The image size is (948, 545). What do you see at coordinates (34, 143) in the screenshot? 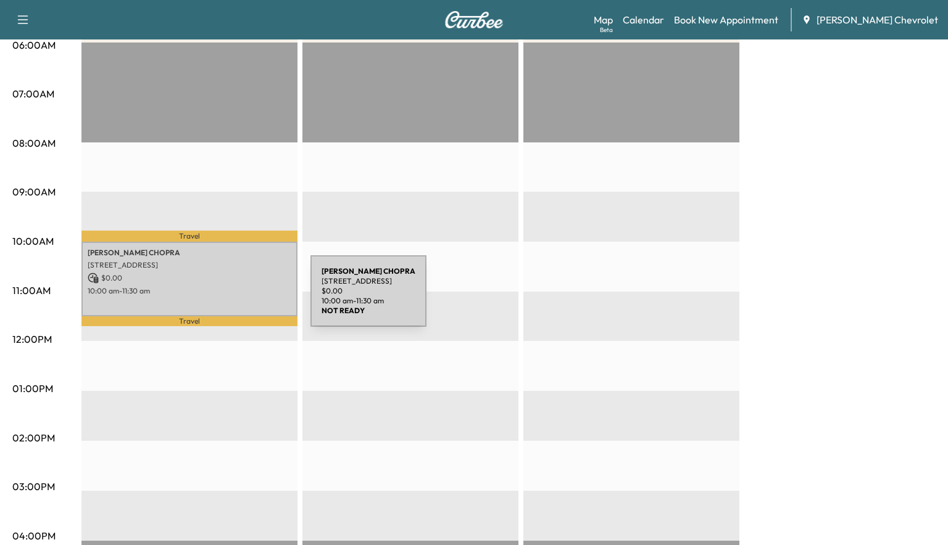
I see `p: 08:00AM` at bounding box center [34, 143].